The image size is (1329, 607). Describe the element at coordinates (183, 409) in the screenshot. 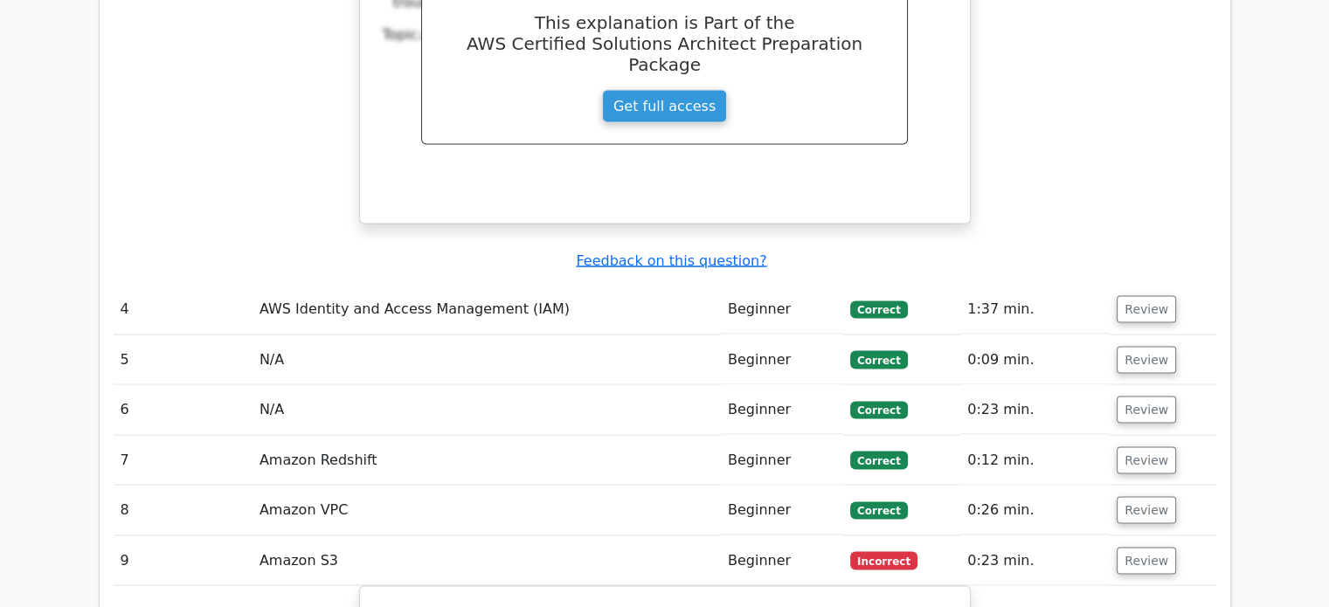

I see `td: 6` at that location.